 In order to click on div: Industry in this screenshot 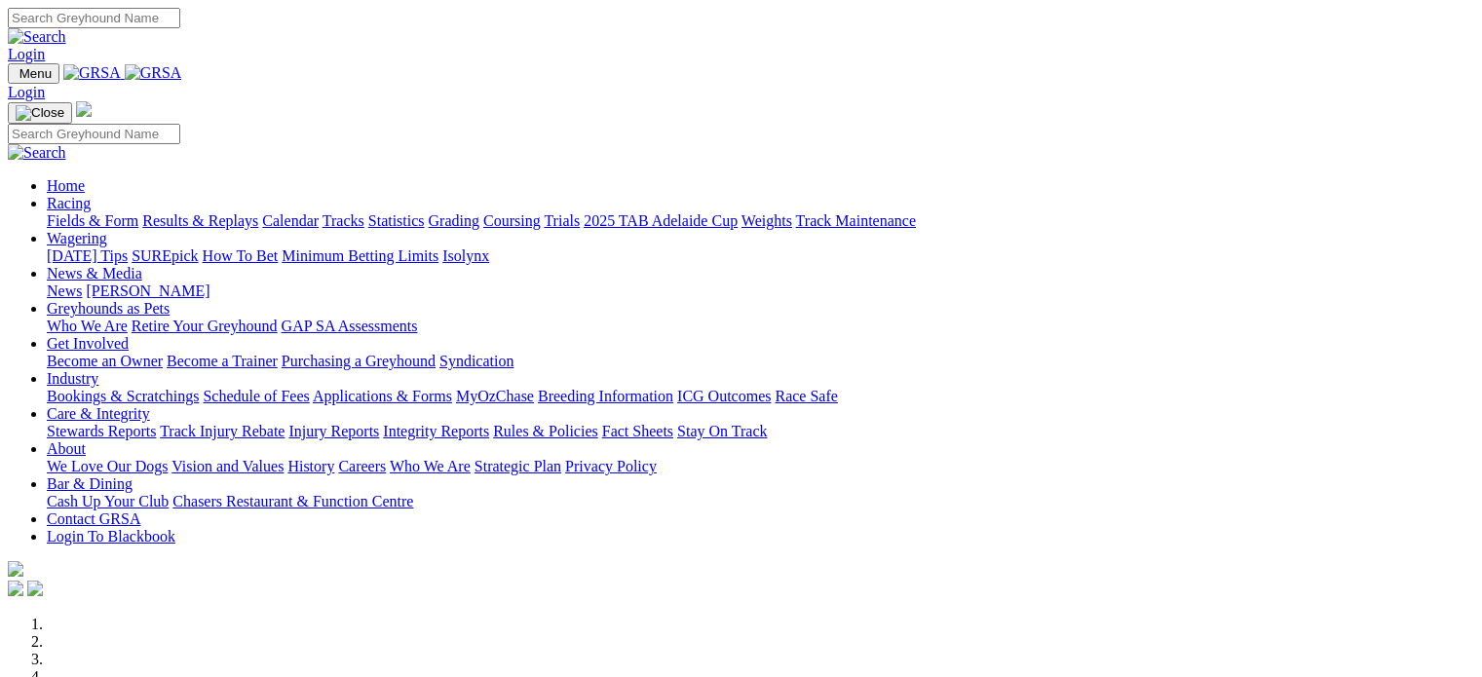, I will do `click(760, 397)`.